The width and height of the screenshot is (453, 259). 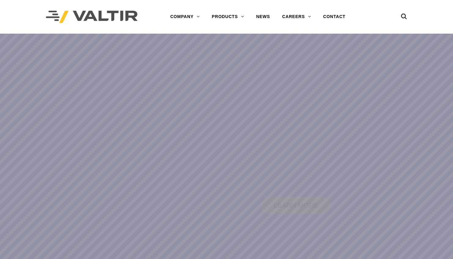 What do you see at coordinates (92, 17) in the screenshot?
I see `img: Valtir` at bounding box center [92, 17].